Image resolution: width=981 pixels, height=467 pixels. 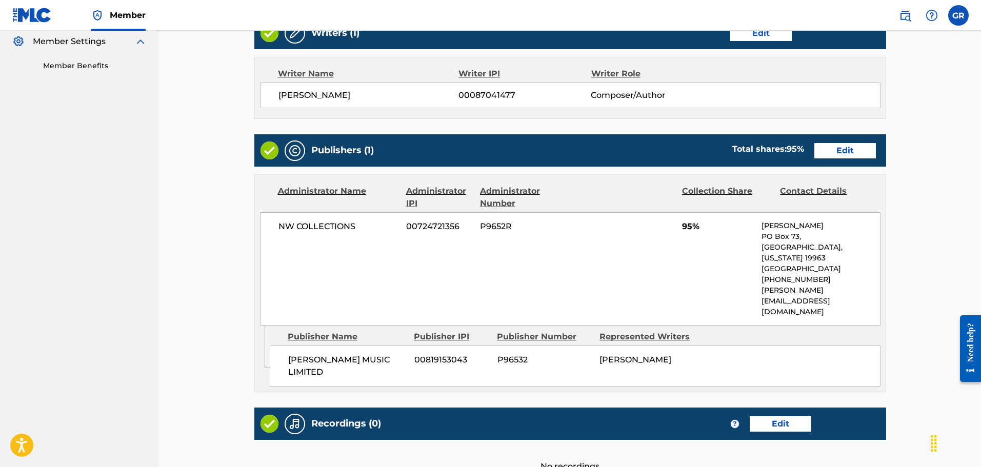 I want to click on span: Member, so click(x=128, y=15).